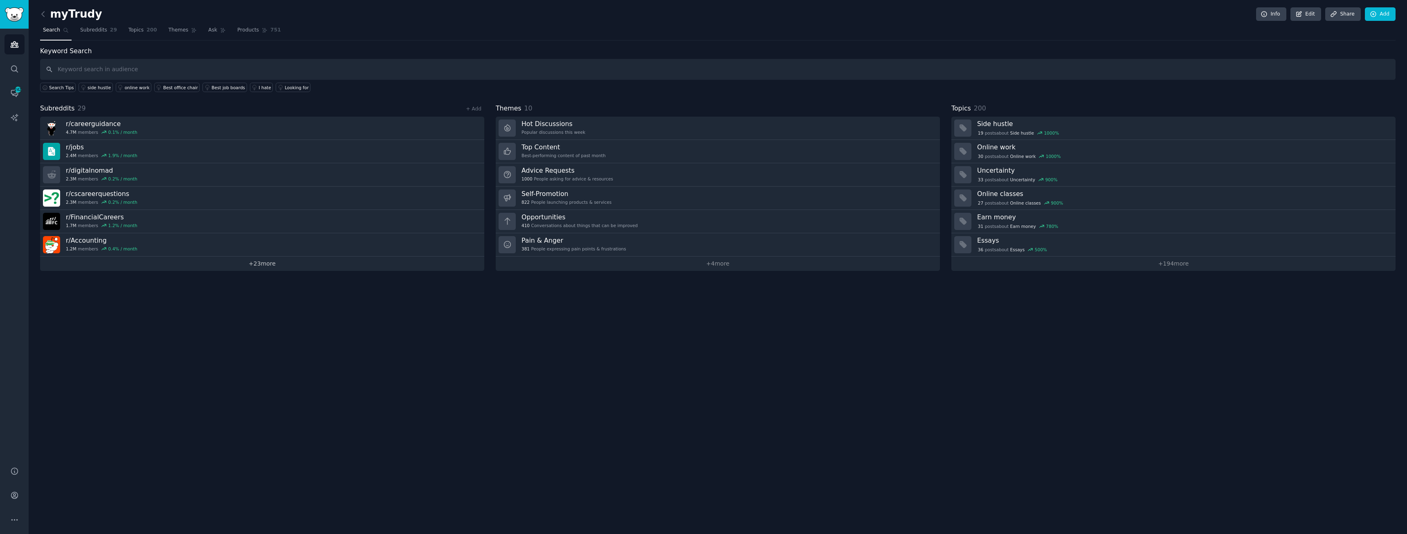 Image resolution: width=1407 pixels, height=534 pixels. What do you see at coordinates (262, 151) in the screenshot?
I see `a: r/jobs2.4Mmembers1.9% / month` at bounding box center [262, 151].